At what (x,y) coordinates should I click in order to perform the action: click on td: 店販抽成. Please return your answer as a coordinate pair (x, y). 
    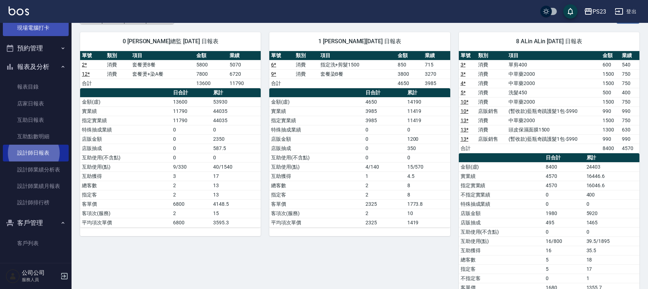
    Looking at the image, I should click on (501, 223).